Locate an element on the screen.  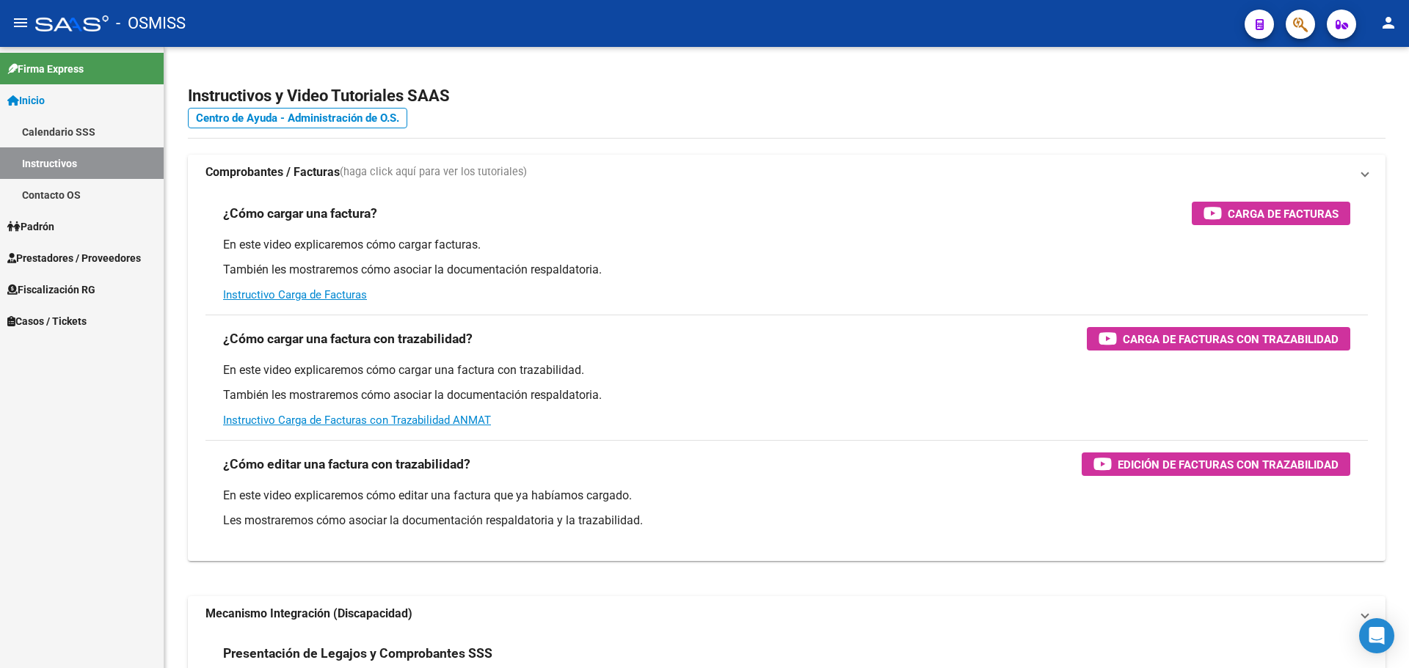
span: Carga de Facturas is located at coordinates (1283, 214).